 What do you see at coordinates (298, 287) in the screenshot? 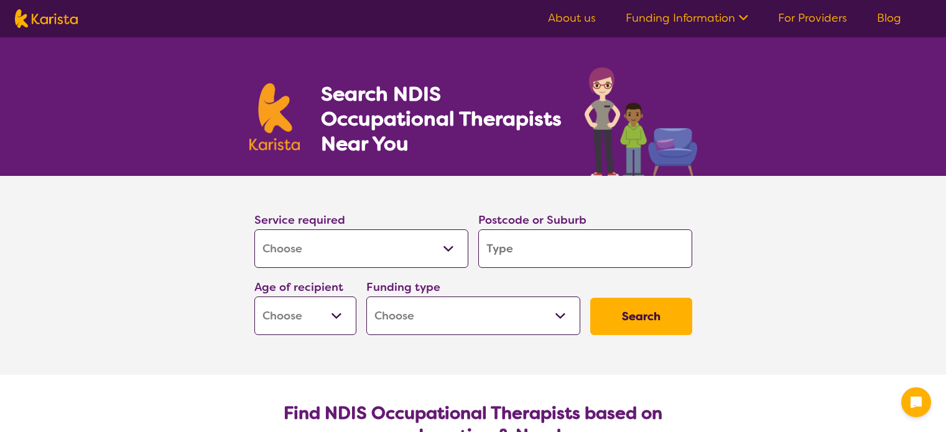
I see `label: Age of recipient` at bounding box center [298, 287].